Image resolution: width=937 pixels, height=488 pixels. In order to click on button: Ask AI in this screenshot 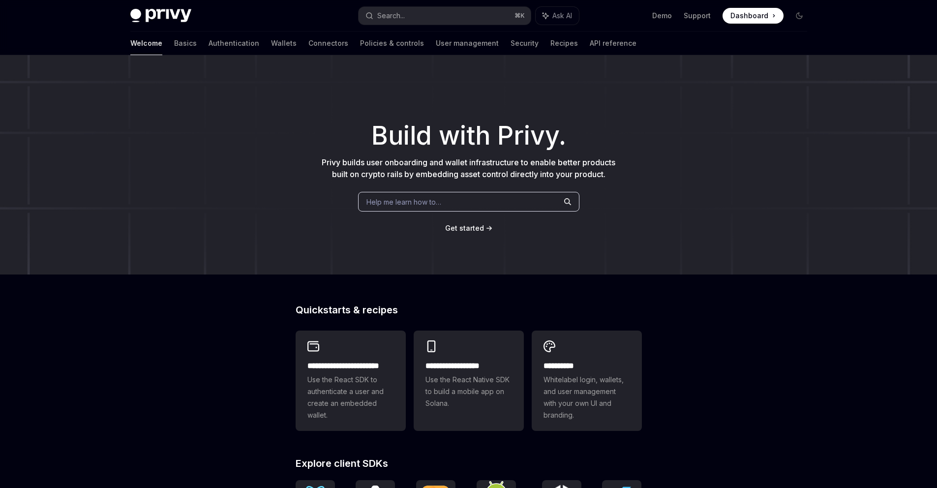, I will do `click(557, 16)`.